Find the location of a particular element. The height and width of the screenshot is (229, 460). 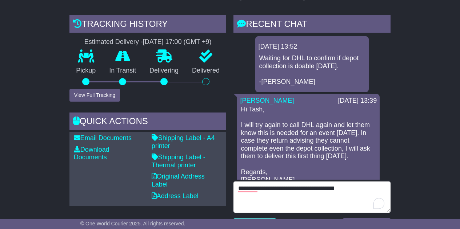

a: Original Address Label is located at coordinates (178, 181).